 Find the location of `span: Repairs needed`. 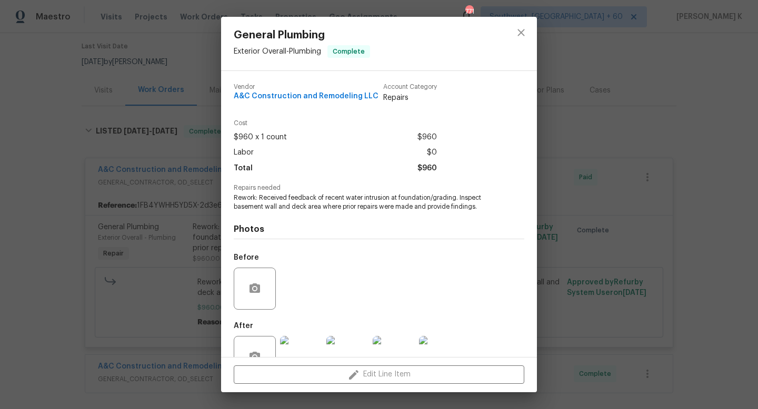

span: Repairs needed is located at coordinates (379, 188).